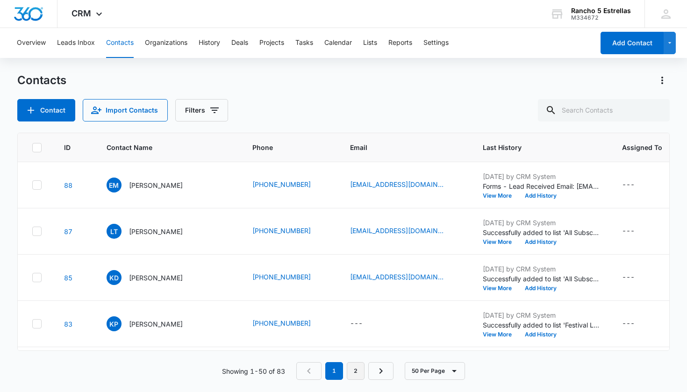  I want to click on span: Last History, so click(534, 147).